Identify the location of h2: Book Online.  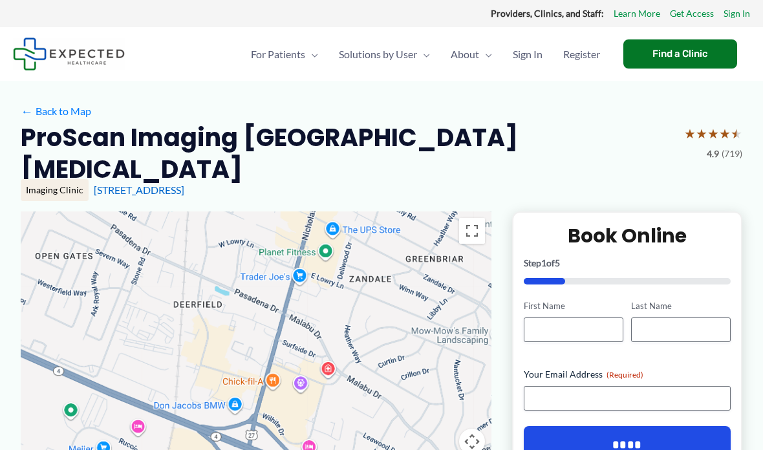
(627, 235).